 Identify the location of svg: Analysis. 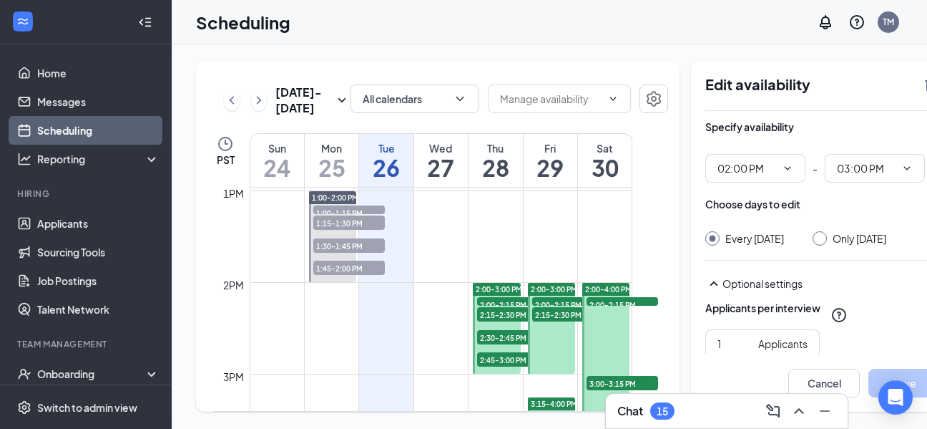
(24, 159).